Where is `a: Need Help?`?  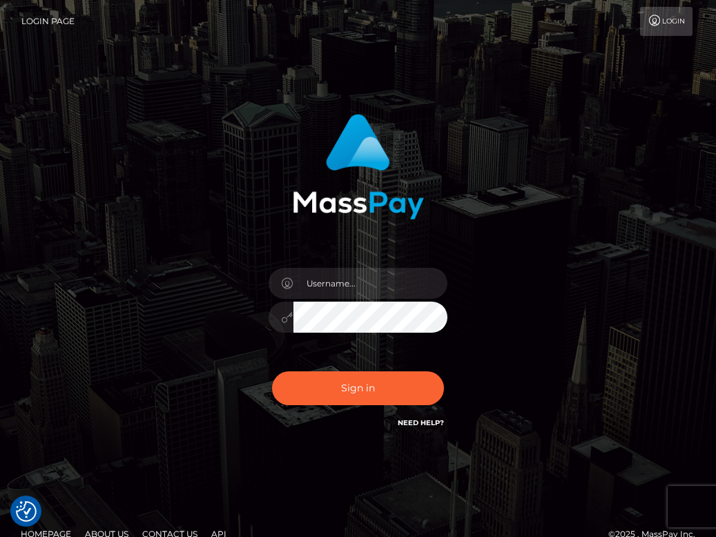 a: Need Help? is located at coordinates (420, 423).